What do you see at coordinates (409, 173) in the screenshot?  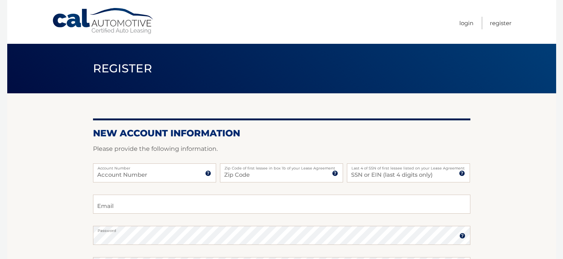 I see `input: SSN or EIN (last 4 digits only)` at bounding box center [409, 173].